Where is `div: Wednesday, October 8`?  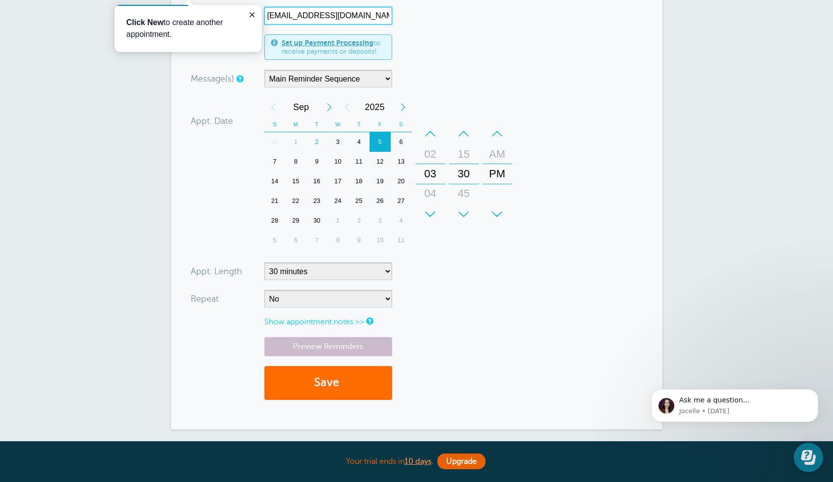
div: Wednesday, October 8 is located at coordinates (338, 240).